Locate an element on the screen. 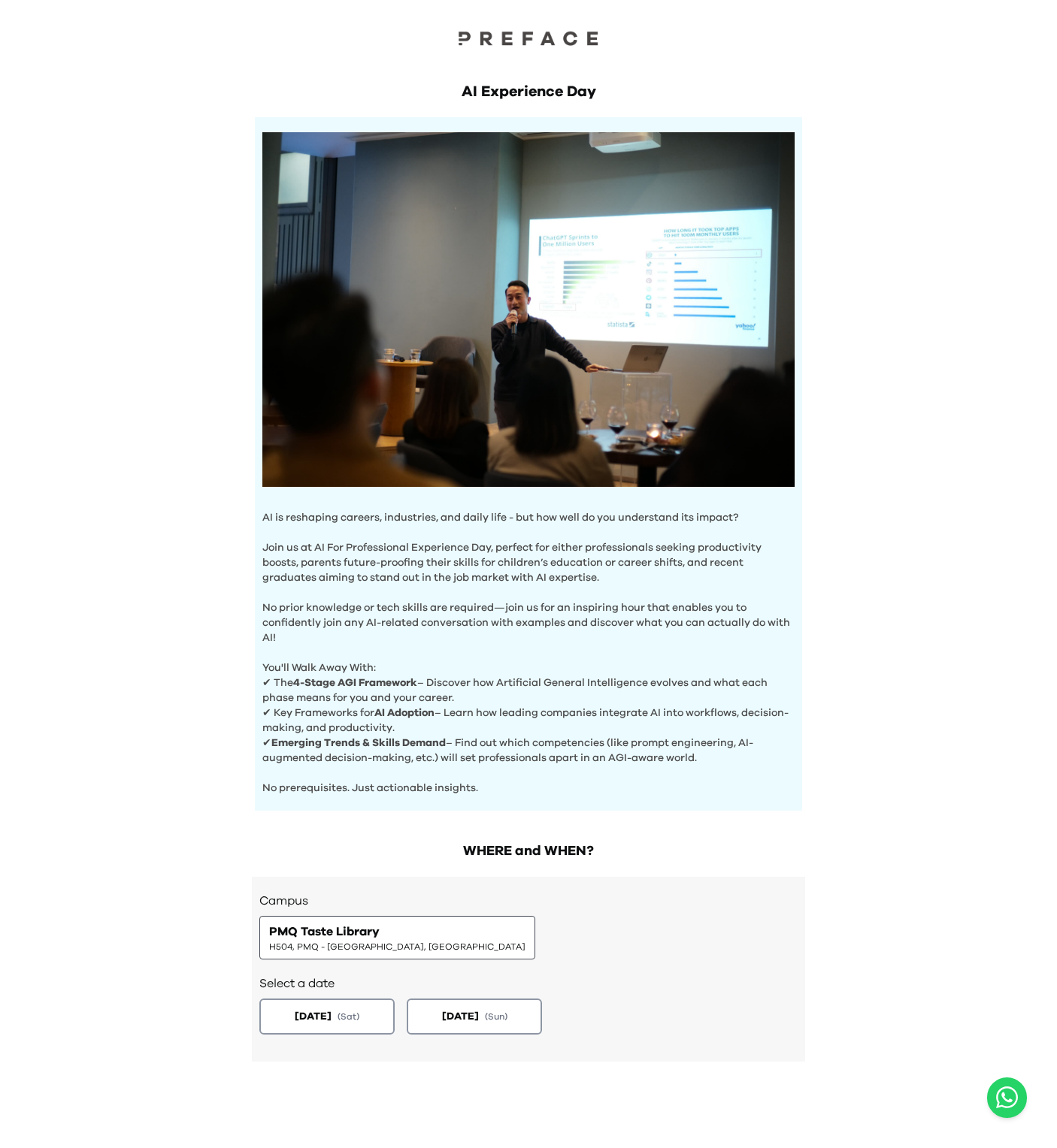 The height and width of the screenshot is (1148, 1057). p: You'll Walk Away With: is located at coordinates (528, 661).